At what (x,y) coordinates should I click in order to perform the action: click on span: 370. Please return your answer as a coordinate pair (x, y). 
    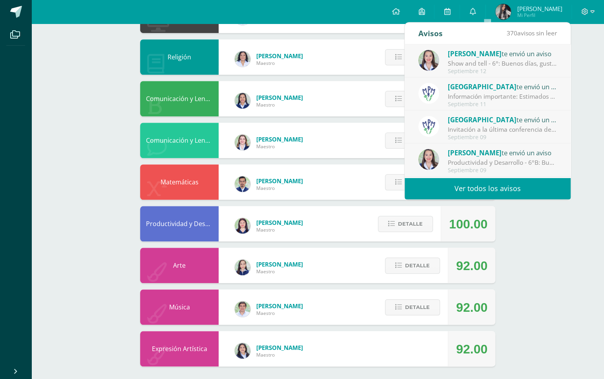
    Looking at the image, I should click on (512, 33).